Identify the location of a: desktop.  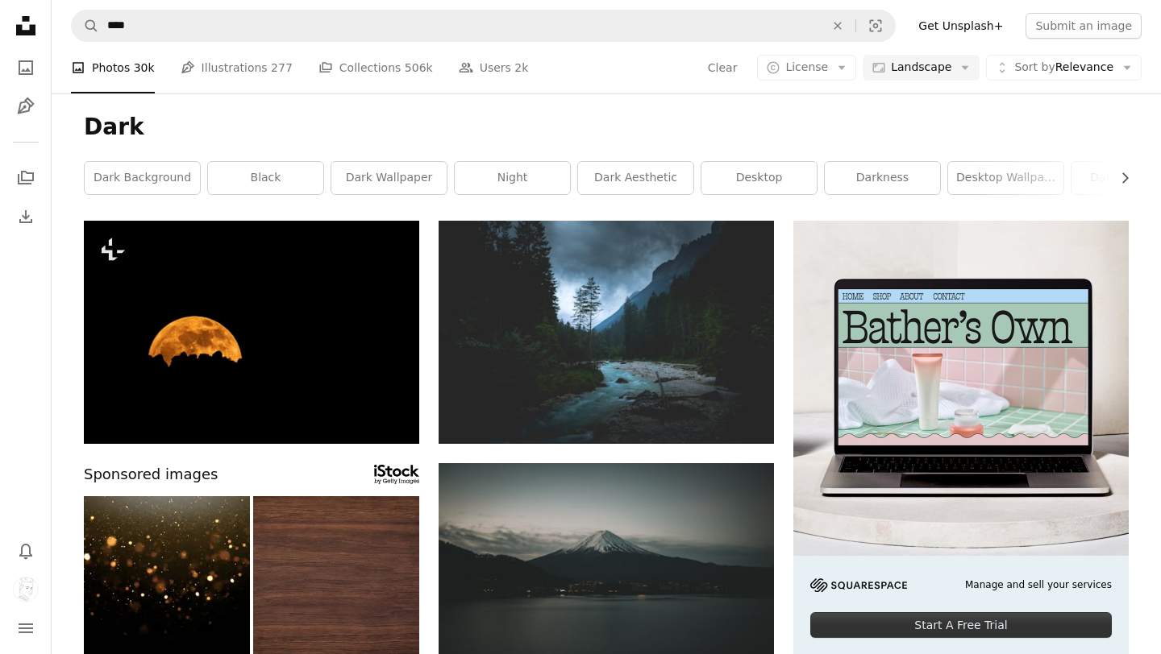
(758, 178).